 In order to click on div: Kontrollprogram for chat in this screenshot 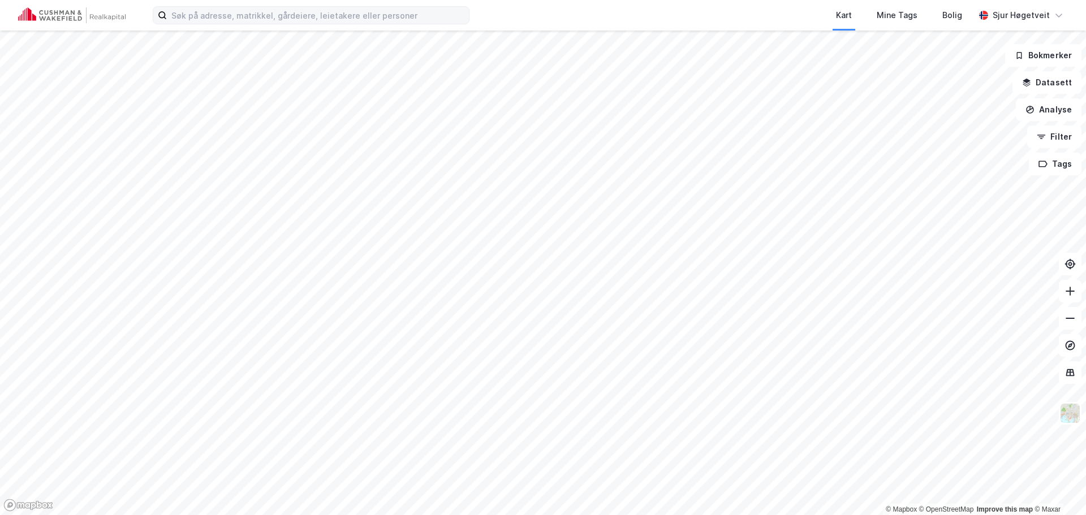, I will do `click(1058, 488)`.